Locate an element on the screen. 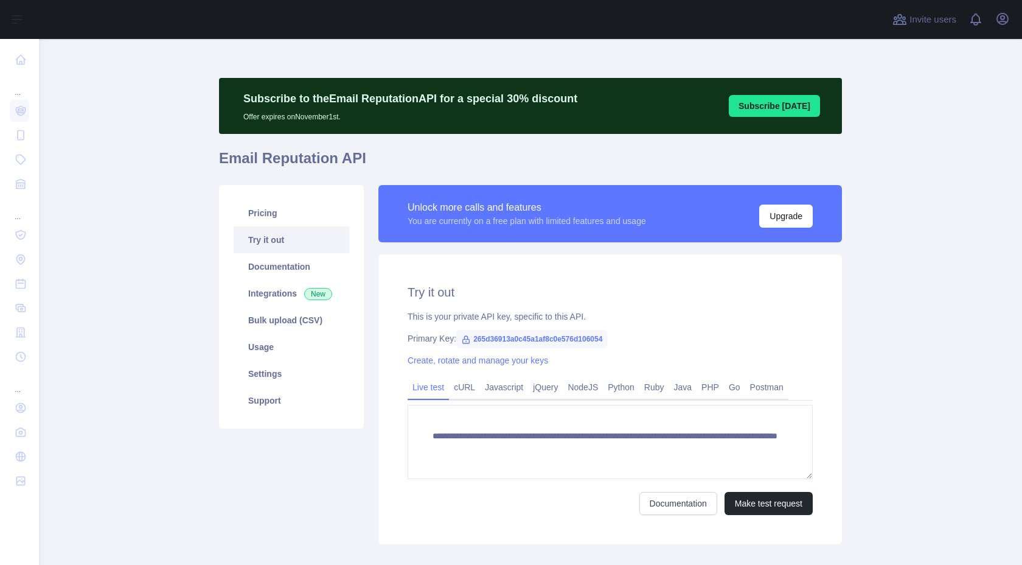 This screenshot has width=1022, height=565. a: Python is located at coordinates (621, 387).